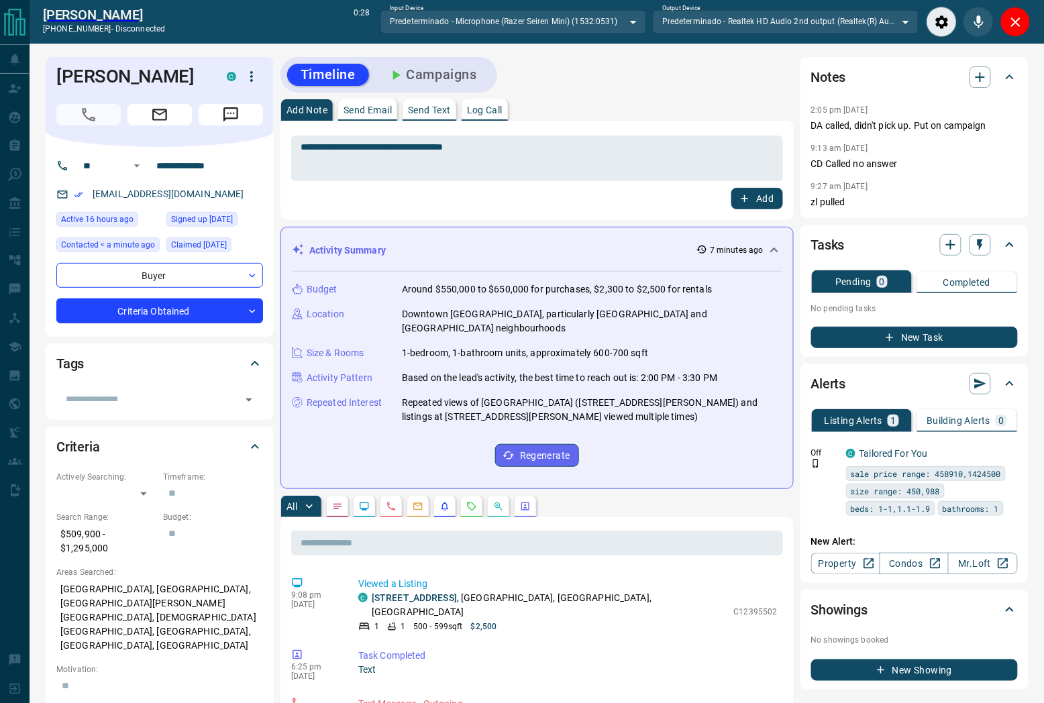 This screenshot has width=1044, height=703. What do you see at coordinates (1001, 421) in the screenshot?
I see `p: 0` at bounding box center [1001, 421].